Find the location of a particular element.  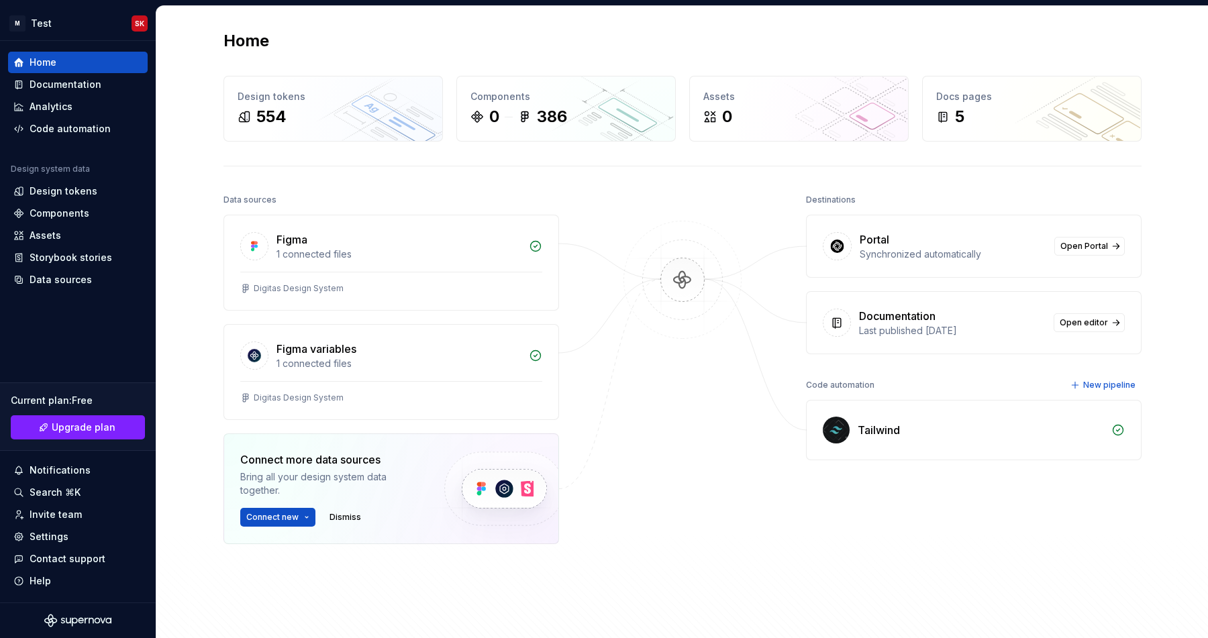

a: Components is located at coordinates (78, 213).